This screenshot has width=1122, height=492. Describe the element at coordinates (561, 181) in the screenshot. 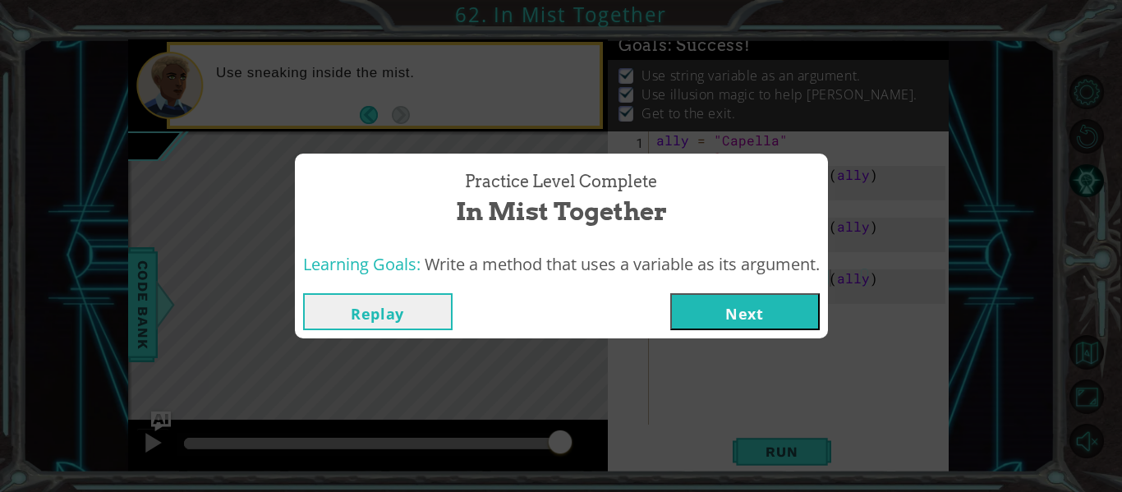

I see `span: Practice Level Complete` at that location.